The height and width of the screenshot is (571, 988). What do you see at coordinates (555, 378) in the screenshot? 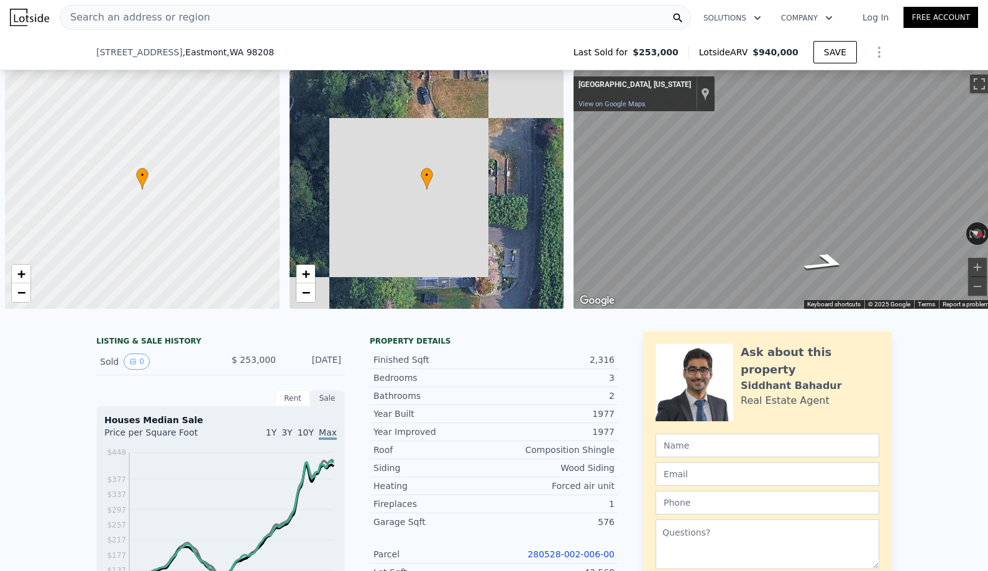
I see `div: 3` at bounding box center [555, 378].